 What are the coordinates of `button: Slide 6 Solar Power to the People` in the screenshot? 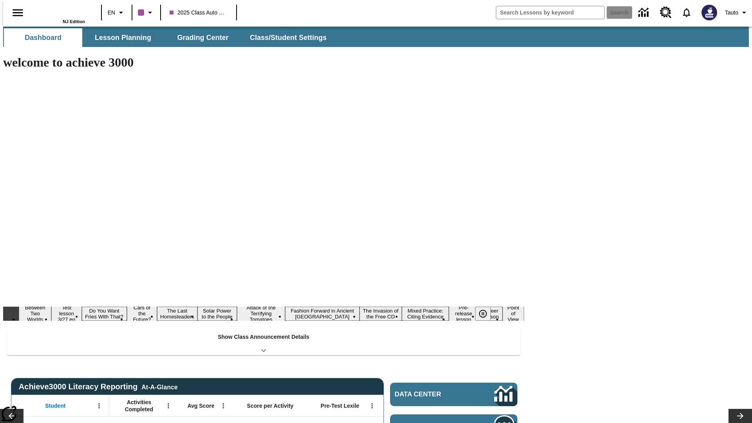 It's located at (217, 314).